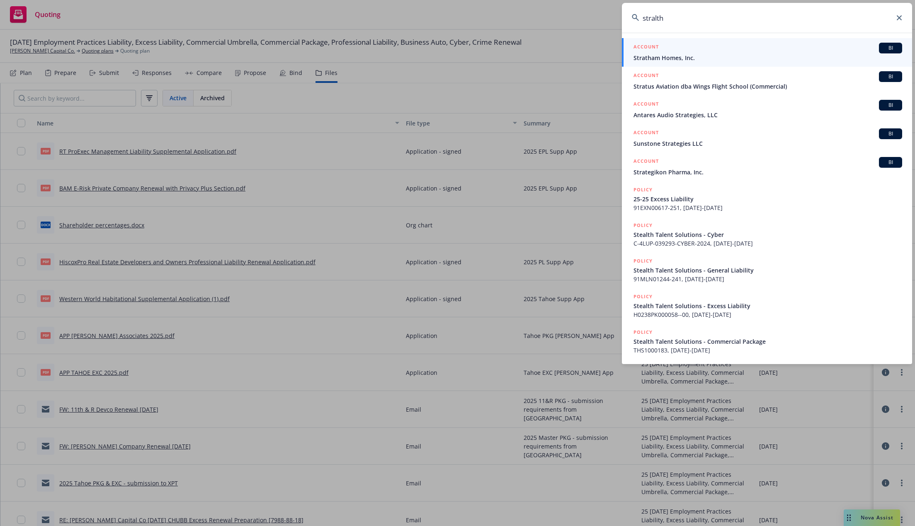 The image size is (915, 526). I want to click on a: ACCOUNTBIAntares Audio Strategies, LLC, so click(767, 109).